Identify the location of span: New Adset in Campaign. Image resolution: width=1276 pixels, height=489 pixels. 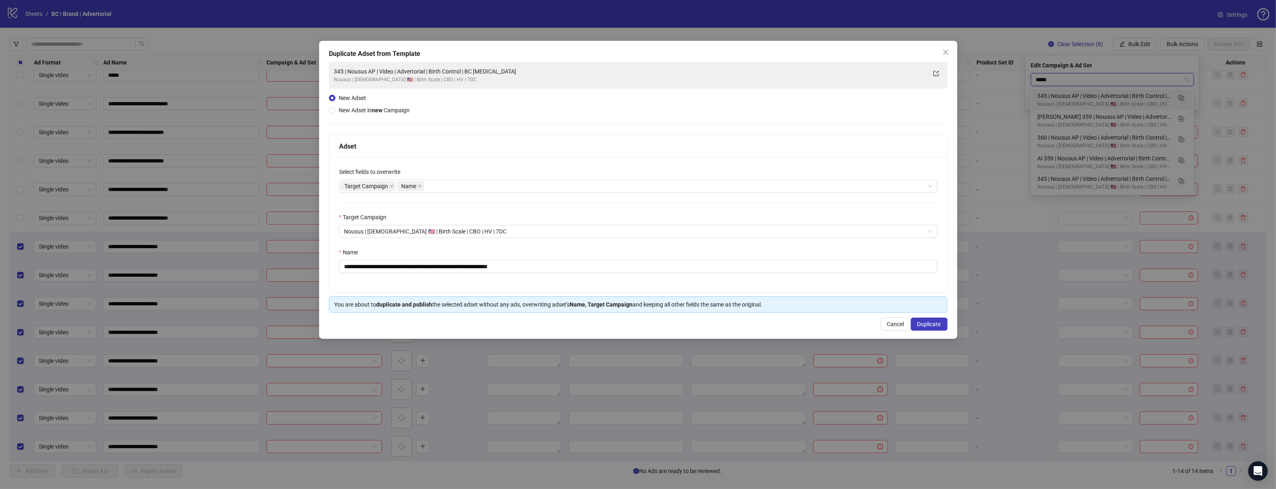
(374, 110).